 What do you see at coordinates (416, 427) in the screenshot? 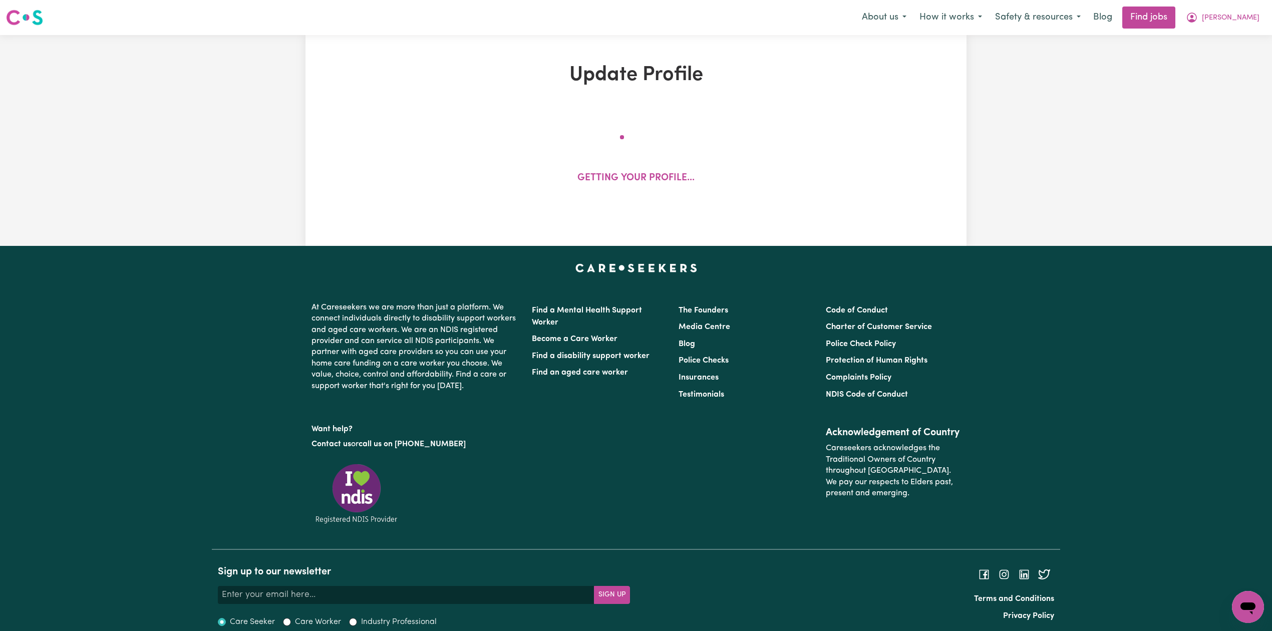
I see `p: Want help?` at bounding box center [416, 427].